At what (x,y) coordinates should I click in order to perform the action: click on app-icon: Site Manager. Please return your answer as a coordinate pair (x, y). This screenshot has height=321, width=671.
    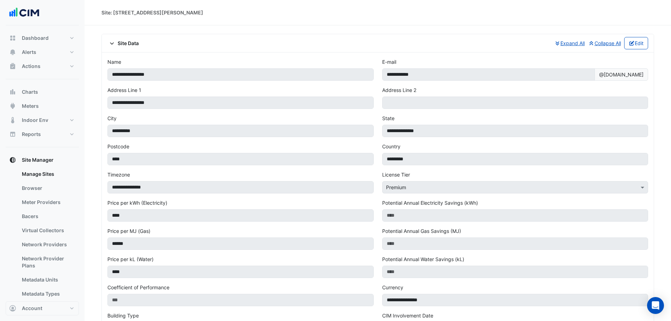
    Looking at the image, I should click on (13, 160).